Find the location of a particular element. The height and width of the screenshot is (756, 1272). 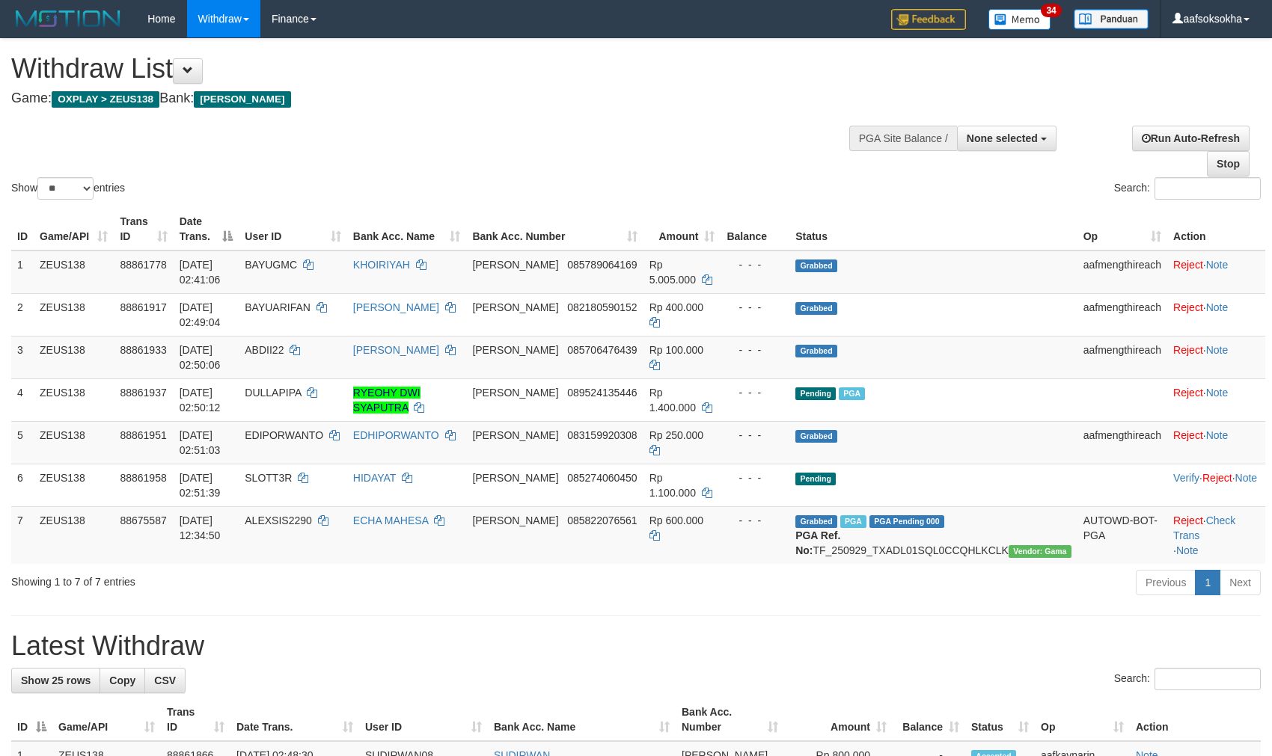

th: Game/API: activate to sort column ascending is located at coordinates (106, 720).